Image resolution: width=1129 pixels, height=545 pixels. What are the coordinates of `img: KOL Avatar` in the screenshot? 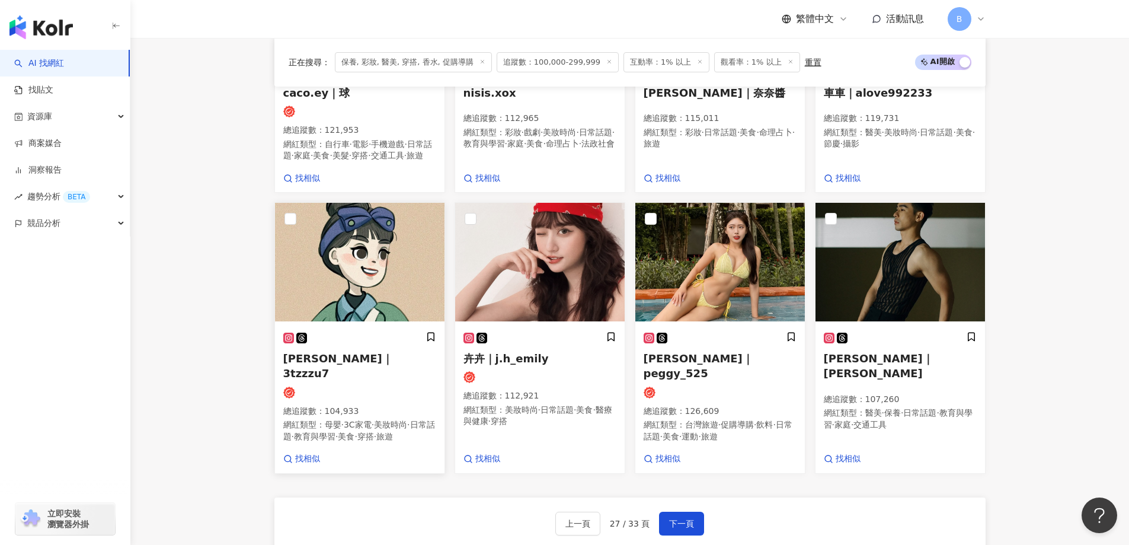 It's located at (720, 262).